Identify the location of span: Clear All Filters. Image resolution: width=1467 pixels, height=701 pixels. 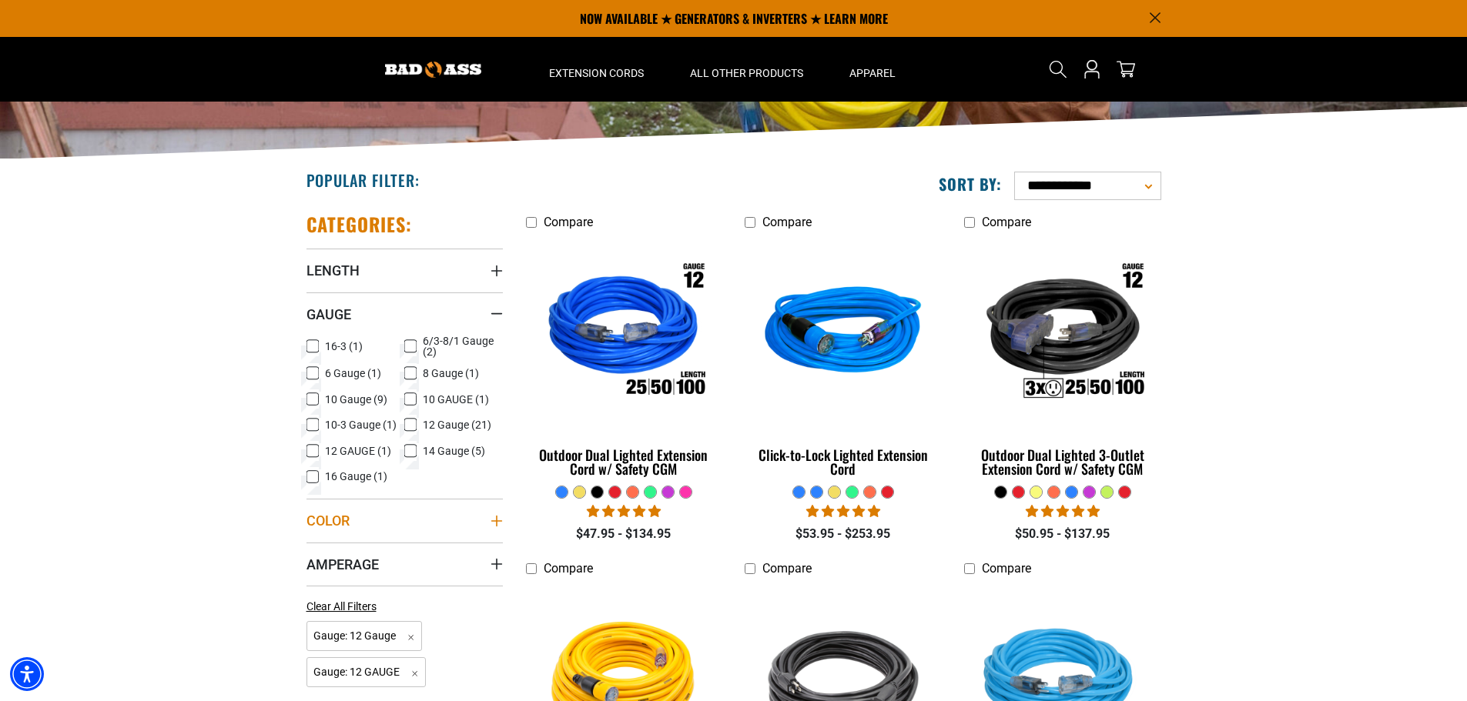
(341, 607).